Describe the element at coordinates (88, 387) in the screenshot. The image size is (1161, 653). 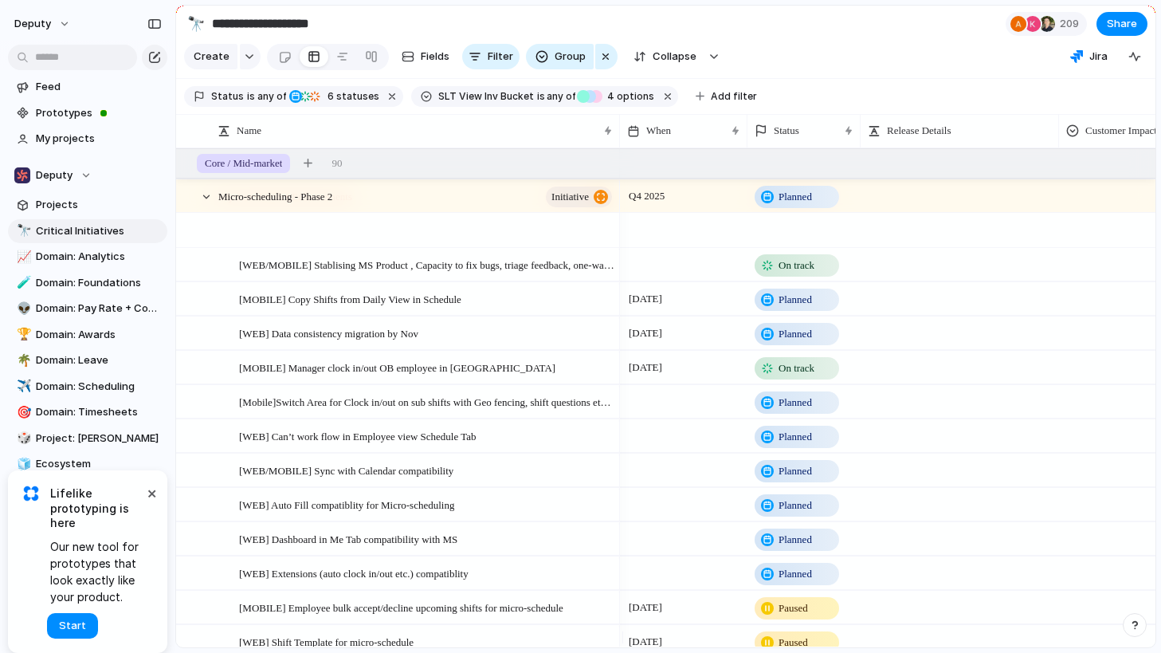
I see `a: ✈️Domain: Scheduling` at that location.